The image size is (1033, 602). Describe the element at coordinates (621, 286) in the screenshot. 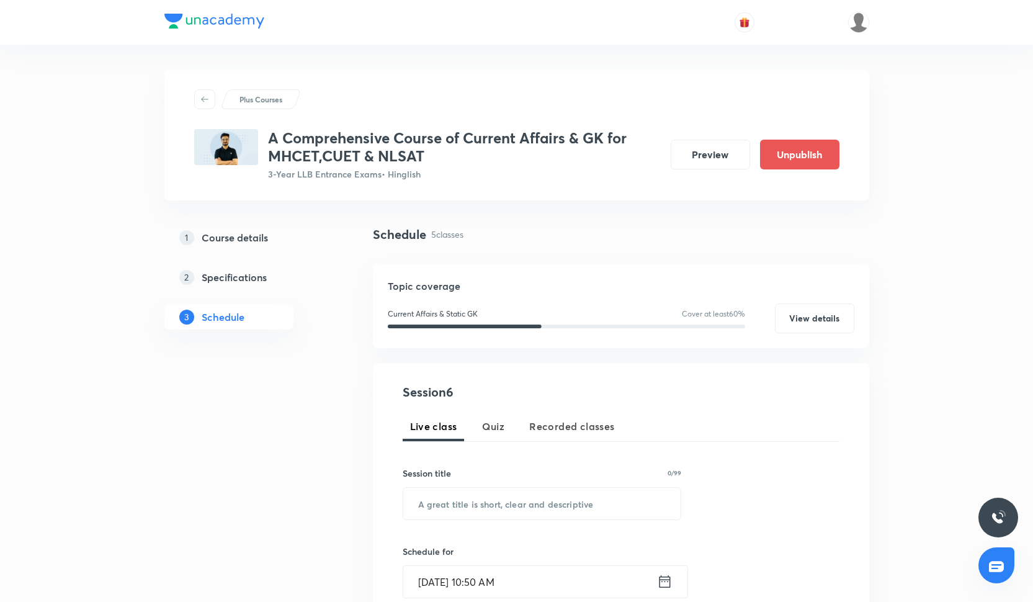

I see `h5: Topic coverage` at that location.